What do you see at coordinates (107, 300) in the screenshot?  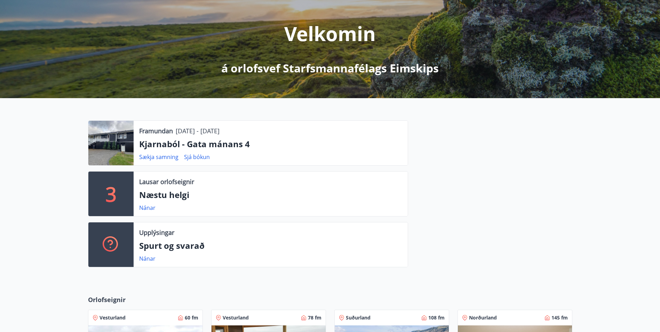 I see `span: Orlofseignir` at bounding box center [107, 300].